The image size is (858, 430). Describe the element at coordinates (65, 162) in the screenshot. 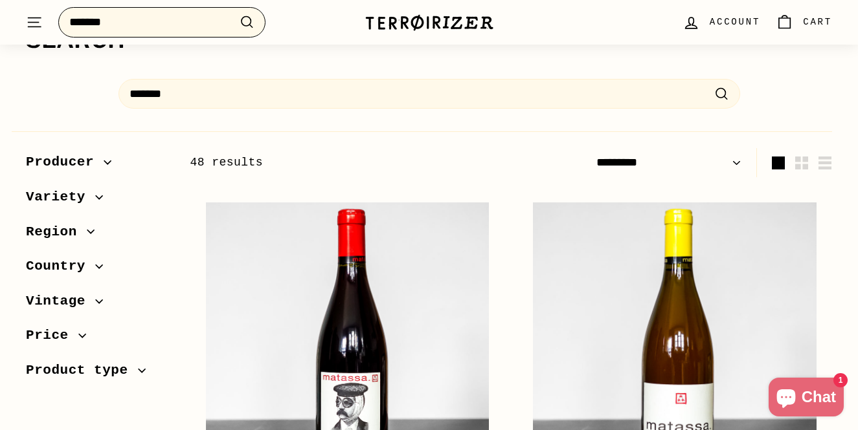

I see `span: Producer` at that location.